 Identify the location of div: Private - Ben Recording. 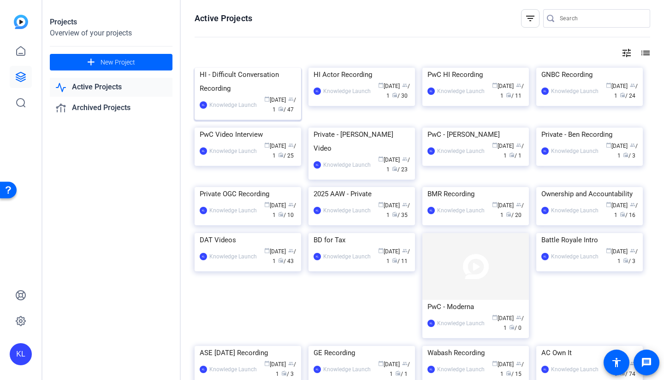
(589, 135).